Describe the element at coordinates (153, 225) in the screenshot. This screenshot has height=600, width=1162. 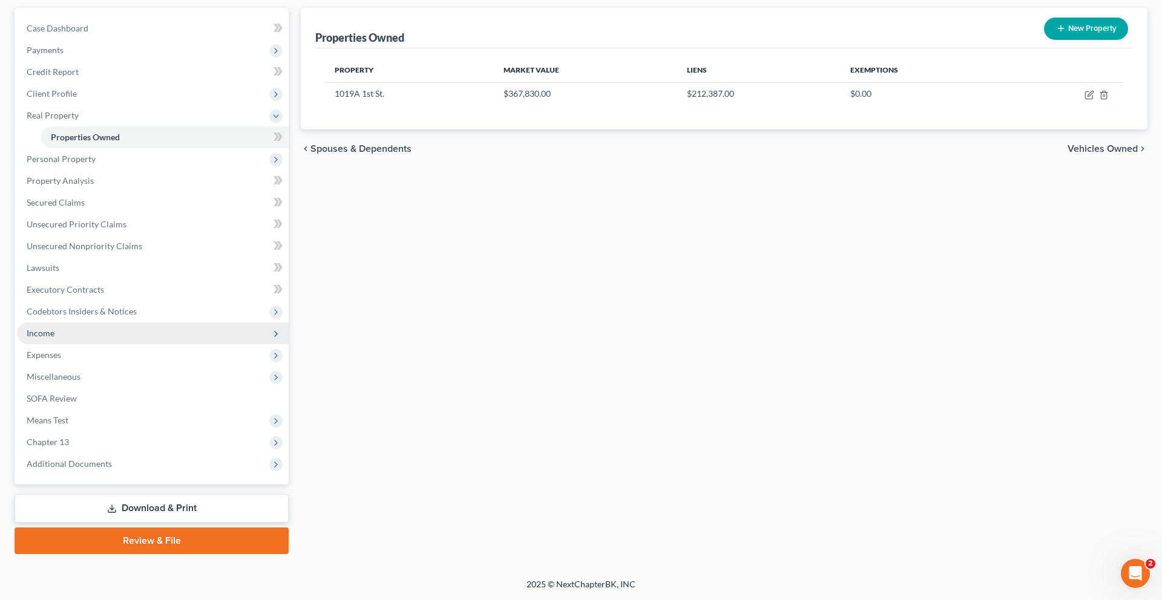
I see `a: Unsecured Priority Claims` at that location.